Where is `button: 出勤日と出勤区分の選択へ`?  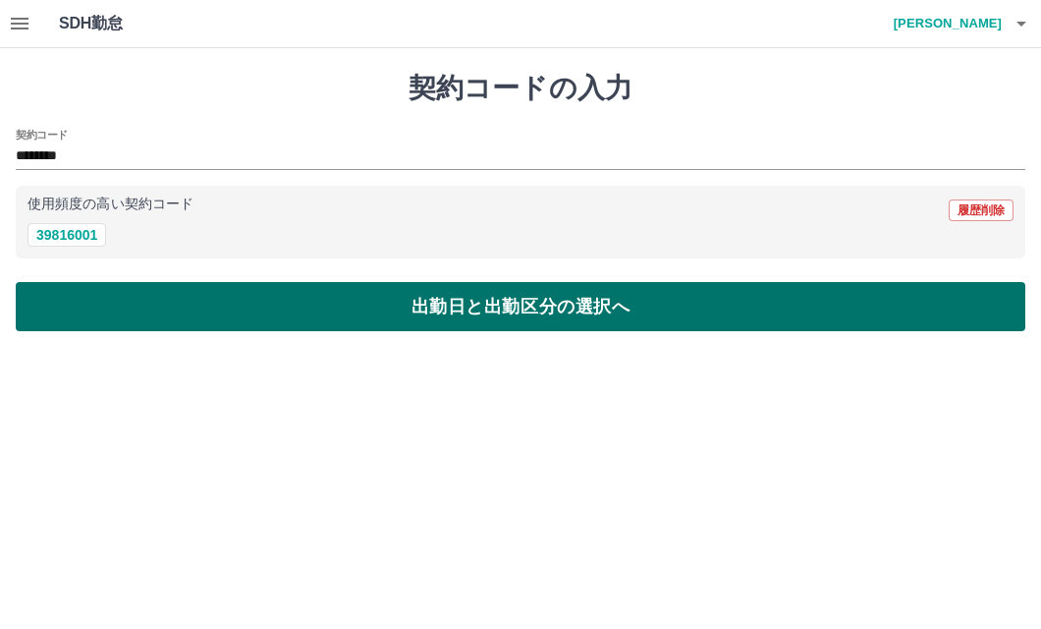 button: 出勤日と出勤区分の選択へ is located at coordinates (521, 306).